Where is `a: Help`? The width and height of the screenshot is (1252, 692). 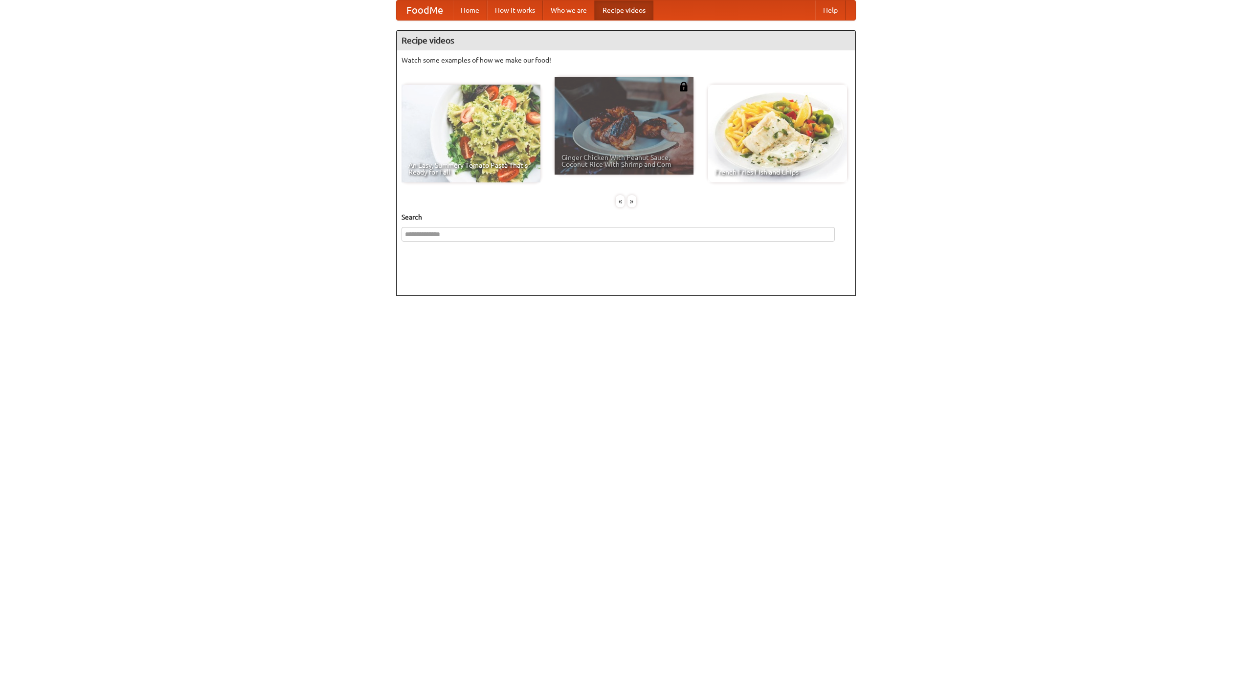 a: Help is located at coordinates (830, 10).